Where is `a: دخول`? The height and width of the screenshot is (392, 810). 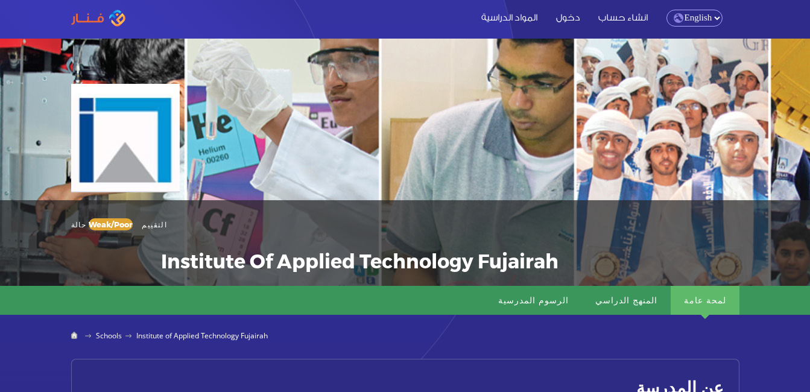 a: دخول is located at coordinates (568, 16).